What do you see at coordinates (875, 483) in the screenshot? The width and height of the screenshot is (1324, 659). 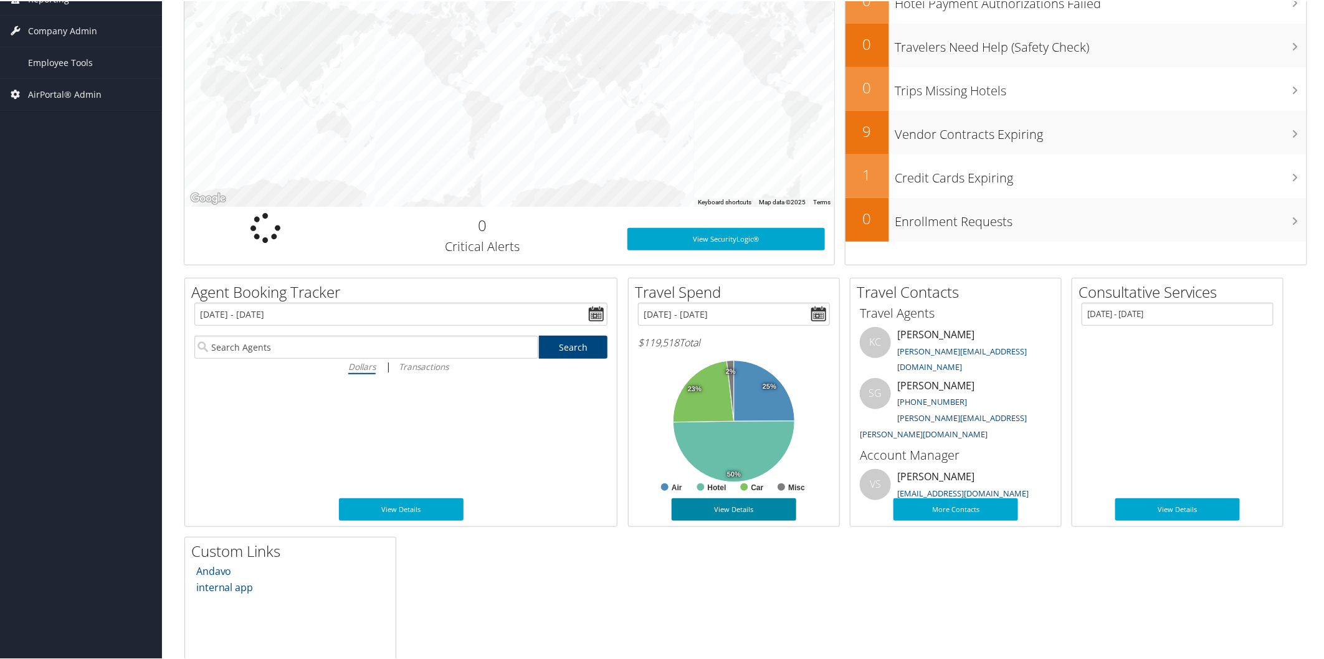 I see `div: VS` at bounding box center [875, 483].